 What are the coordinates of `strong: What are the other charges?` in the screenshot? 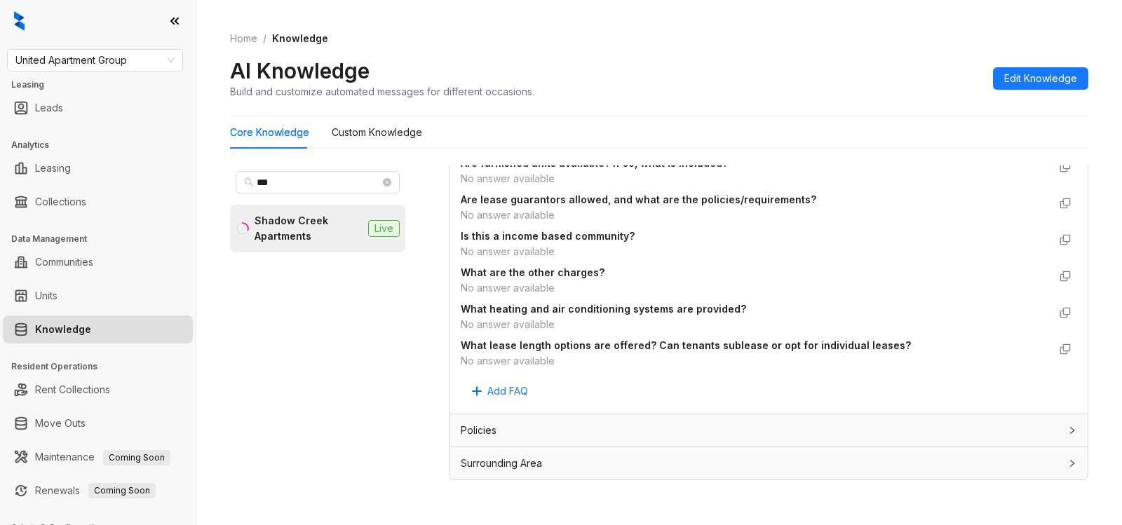 It's located at (532, 272).